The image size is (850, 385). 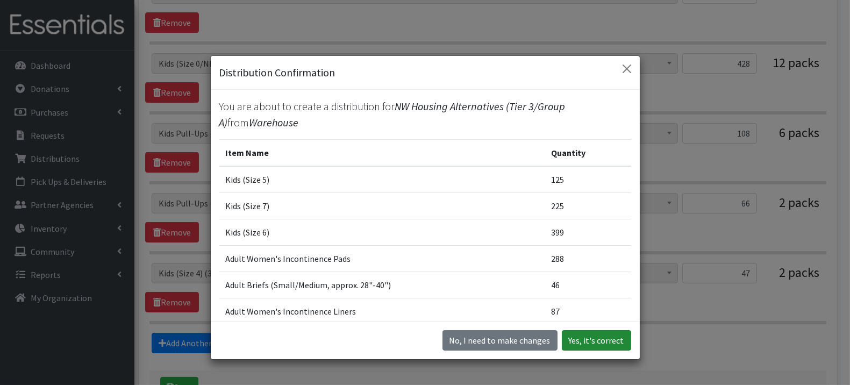 What do you see at coordinates (588, 180) in the screenshot?
I see `td: 125` at bounding box center [588, 180].